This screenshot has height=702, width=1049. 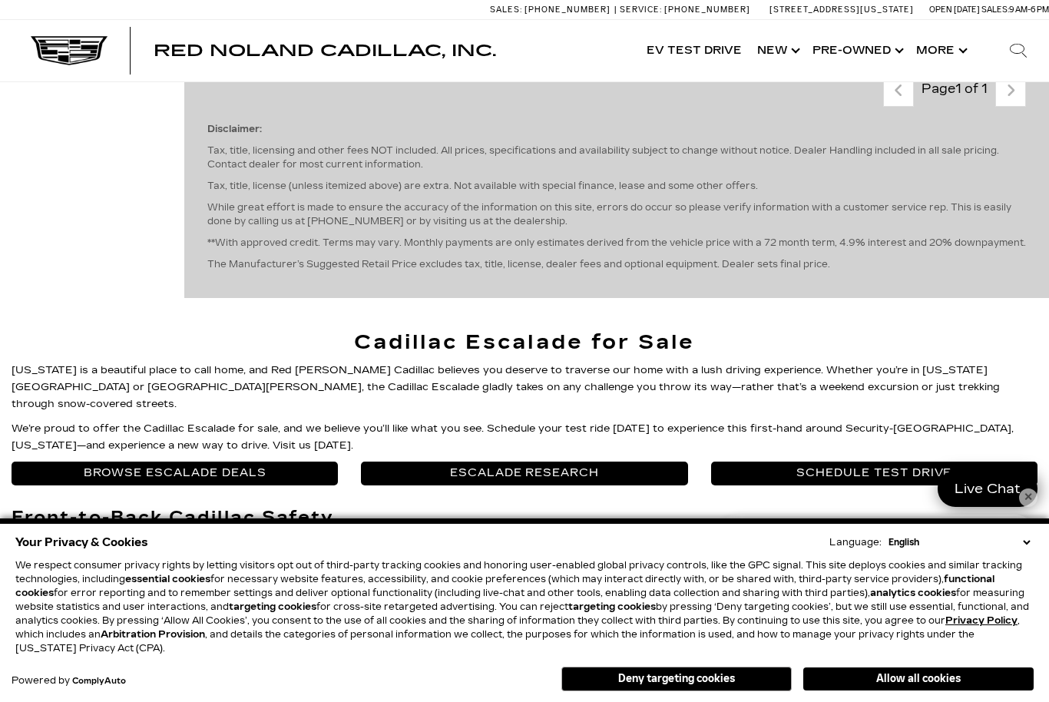 What do you see at coordinates (981, 620) in the screenshot?
I see `u: Privacy Policy` at bounding box center [981, 620].